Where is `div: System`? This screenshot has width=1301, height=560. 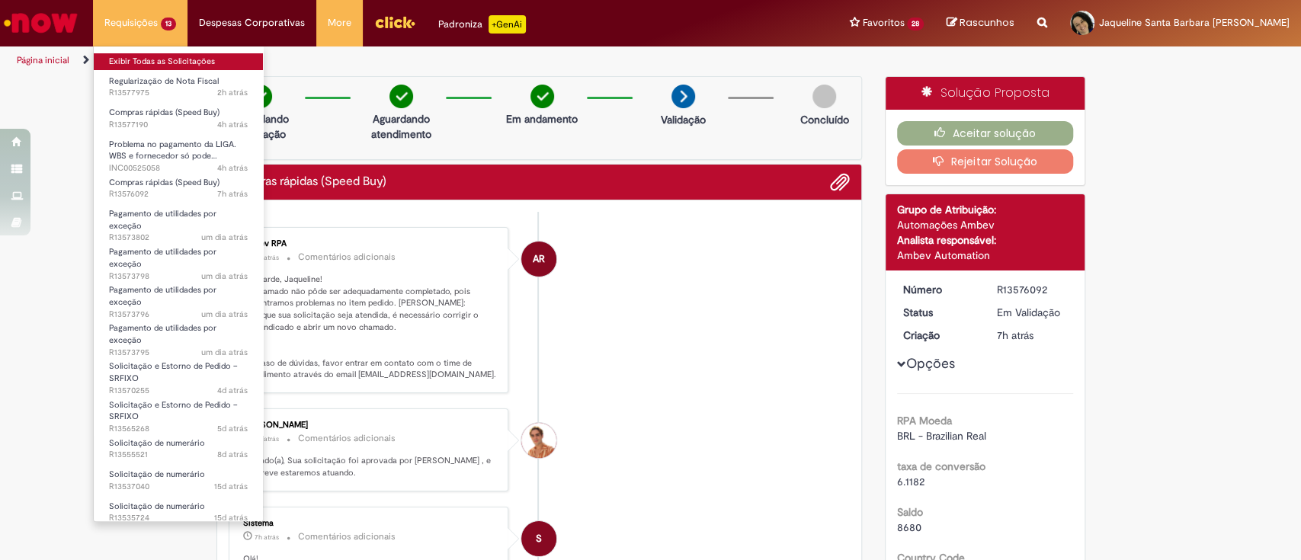 div: System is located at coordinates (539, 539).